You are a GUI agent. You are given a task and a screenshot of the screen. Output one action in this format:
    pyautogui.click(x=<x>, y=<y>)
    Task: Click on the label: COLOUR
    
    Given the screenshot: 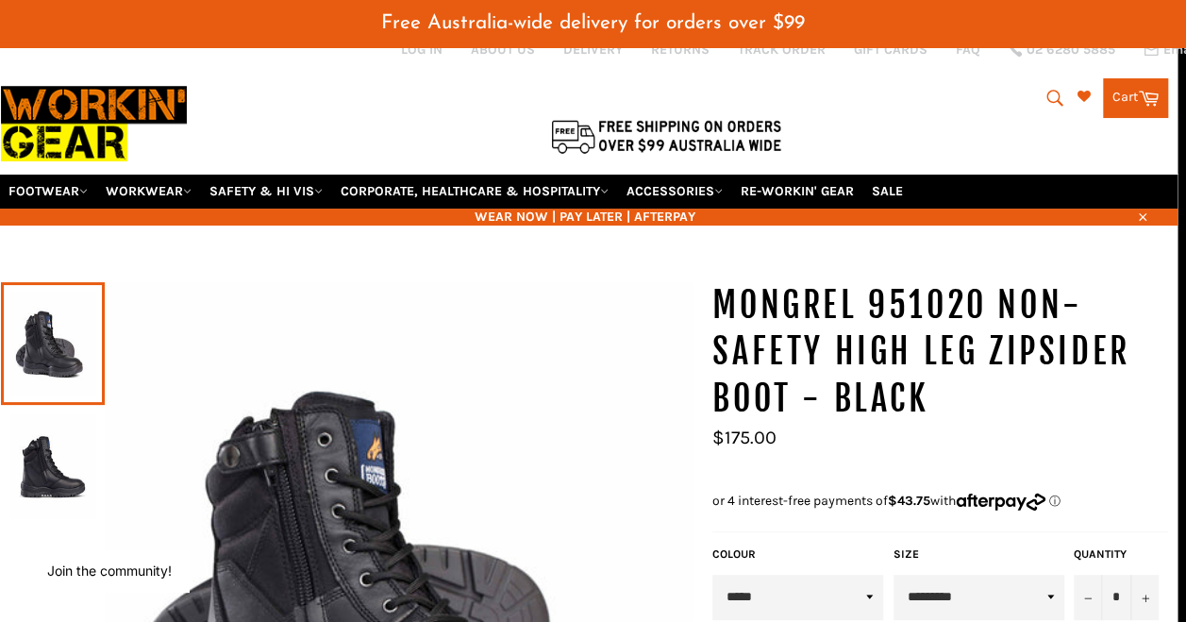 What is the action you would take?
    pyautogui.click(x=797, y=554)
    